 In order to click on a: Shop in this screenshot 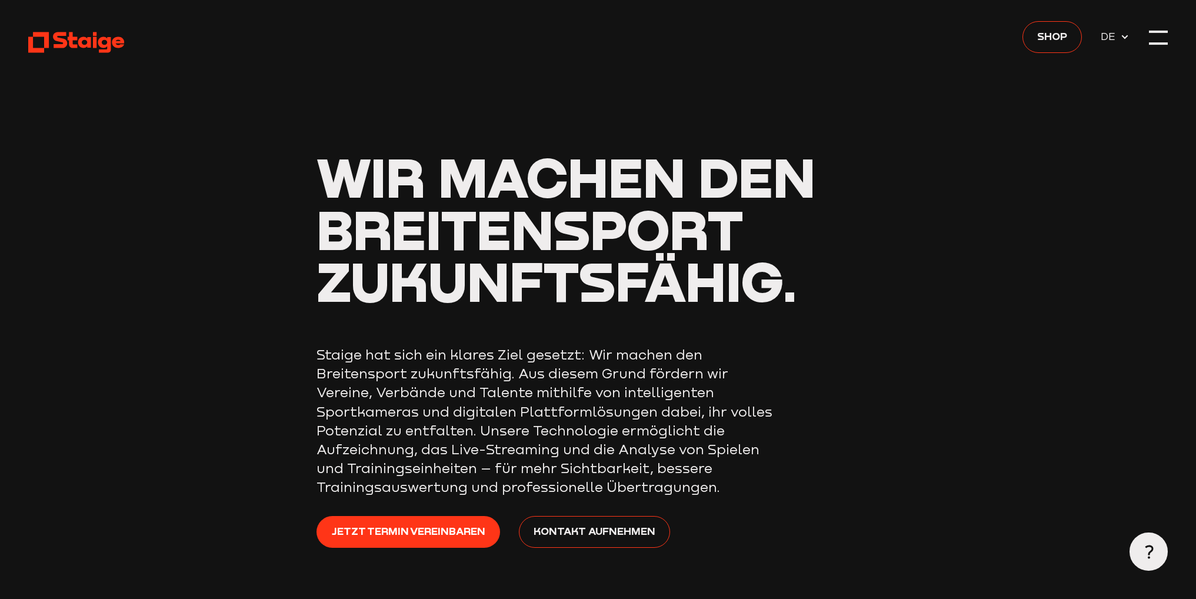, I will do `click(1052, 37)`.